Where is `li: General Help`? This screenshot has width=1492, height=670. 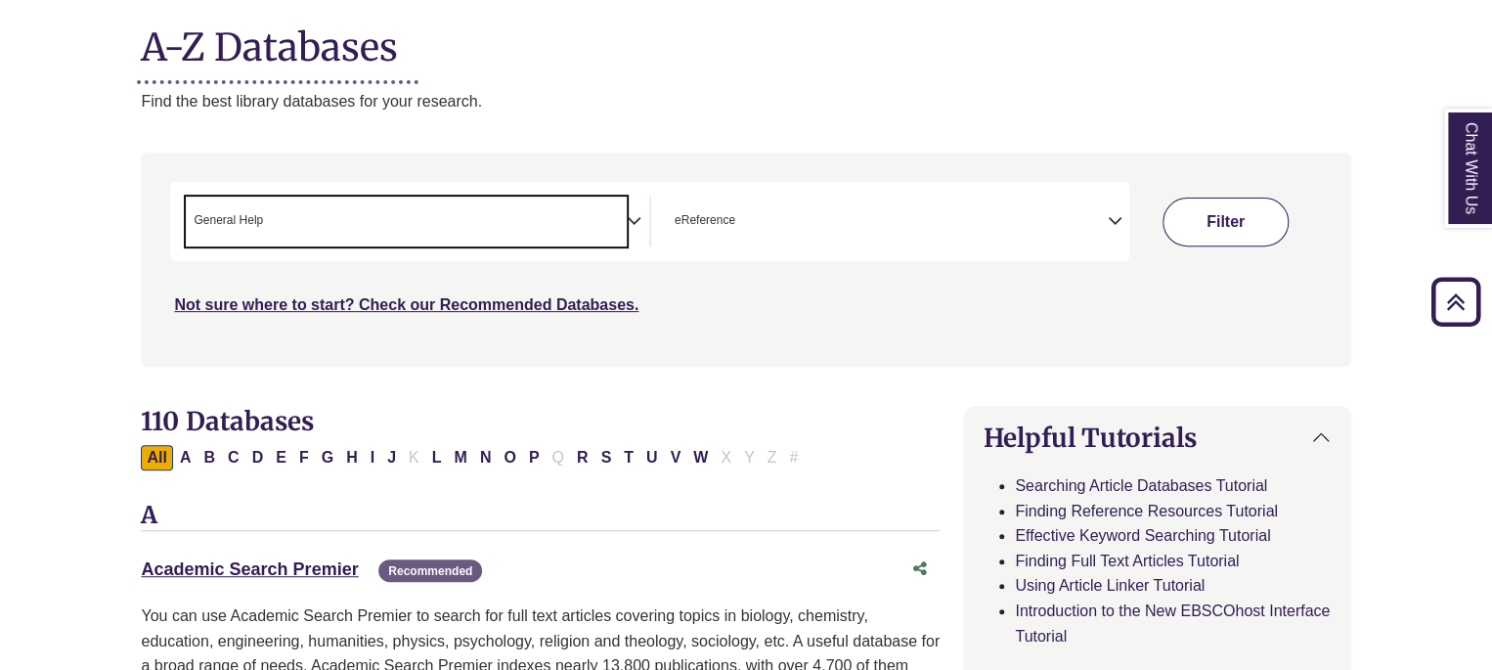
li: General Help is located at coordinates (224, 220).